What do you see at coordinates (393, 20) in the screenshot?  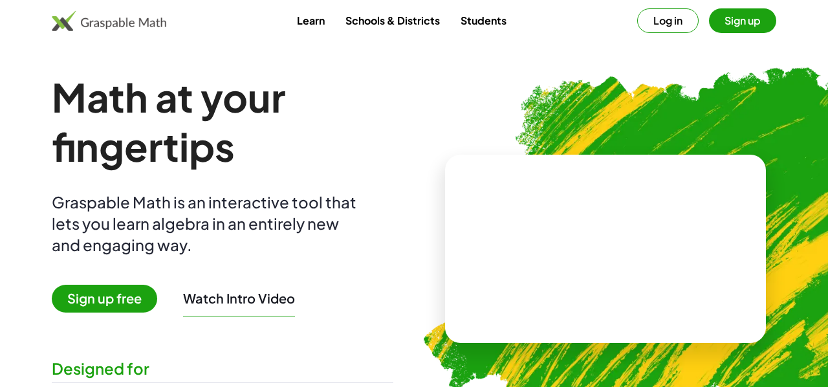 I see `a: Schools & Districts` at bounding box center [393, 20].